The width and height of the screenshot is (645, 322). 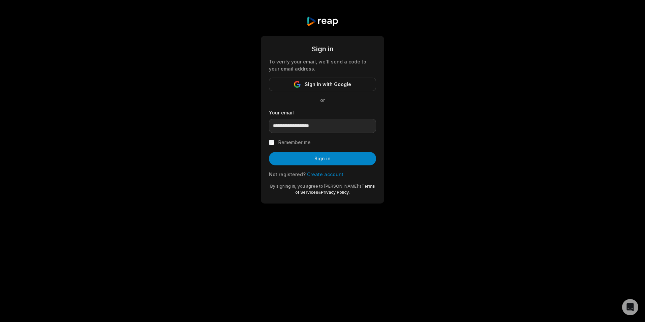 What do you see at coordinates (630, 307) in the screenshot?
I see `div: Open Intercom Messenger` at bounding box center [630, 307].